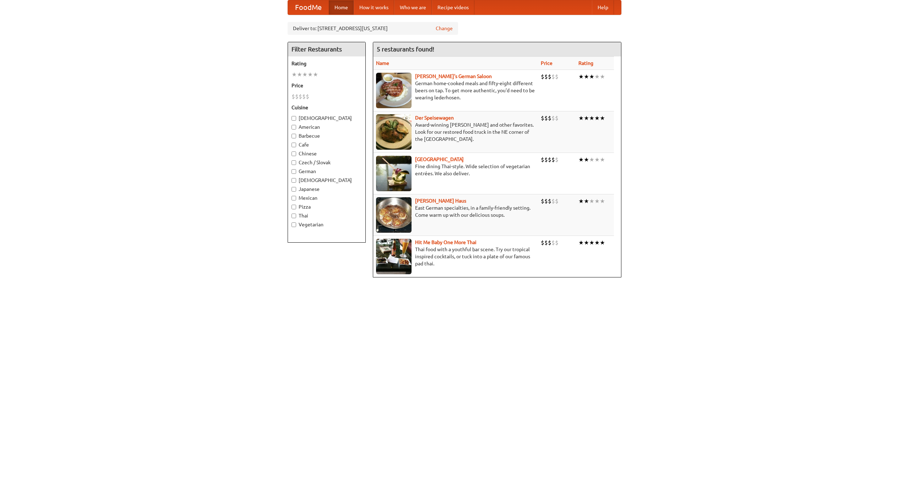 This screenshot has width=909, height=502. I want to click on img: esthers.jpg, so click(394, 91).